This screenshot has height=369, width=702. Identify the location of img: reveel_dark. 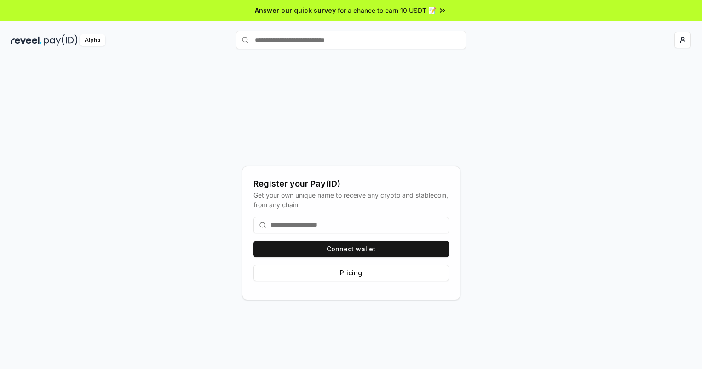
(26, 40).